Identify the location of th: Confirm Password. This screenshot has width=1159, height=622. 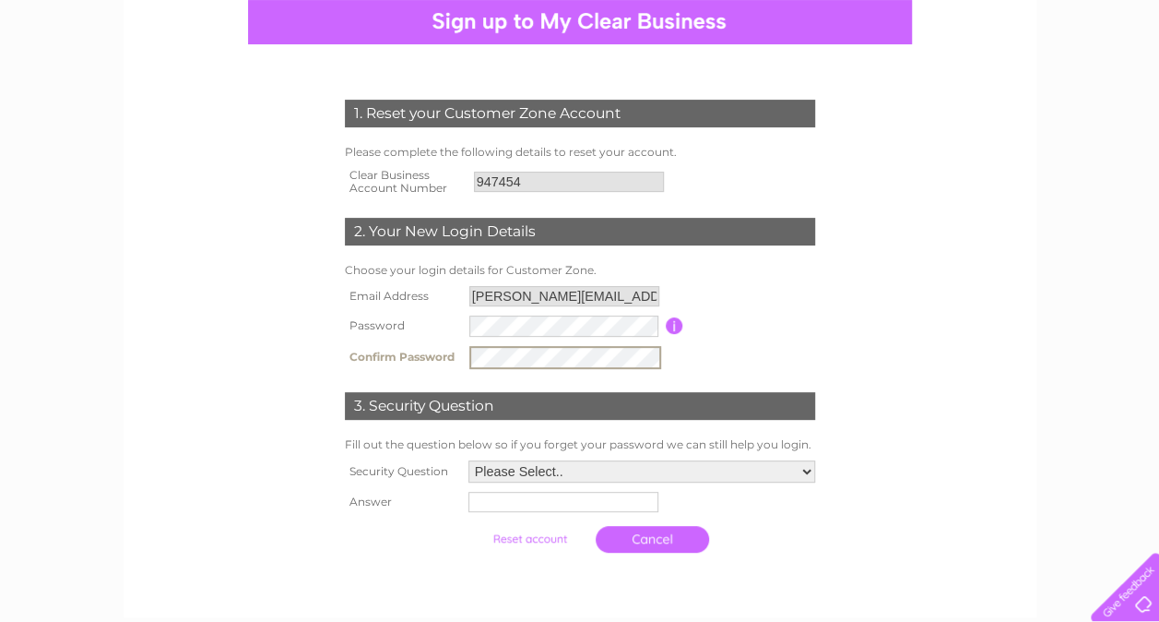
(402, 357).